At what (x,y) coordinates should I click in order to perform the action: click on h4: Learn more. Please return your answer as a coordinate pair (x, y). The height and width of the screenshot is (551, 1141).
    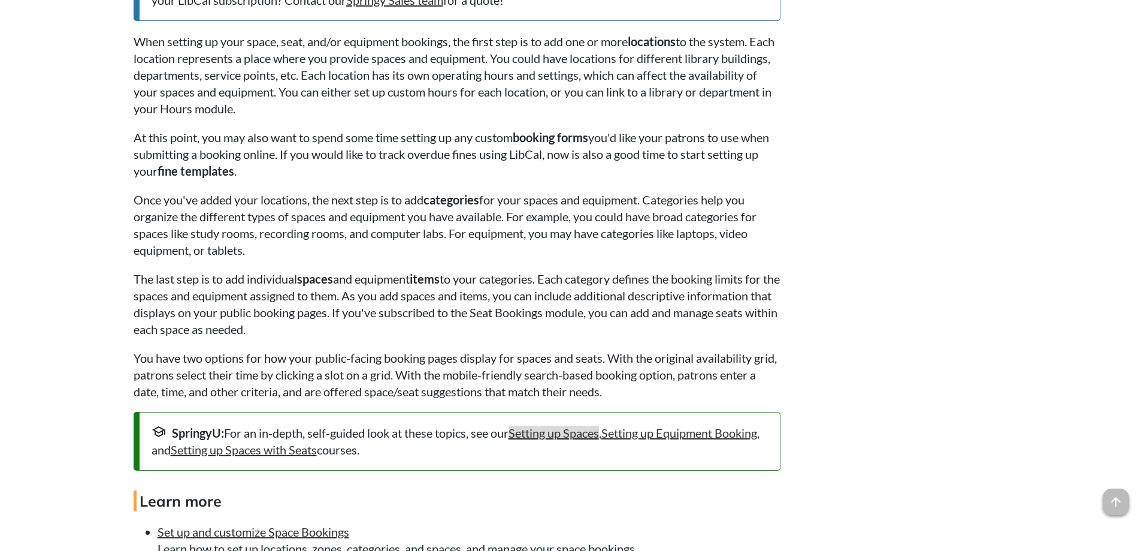
    Looking at the image, I should click on (457, 500).